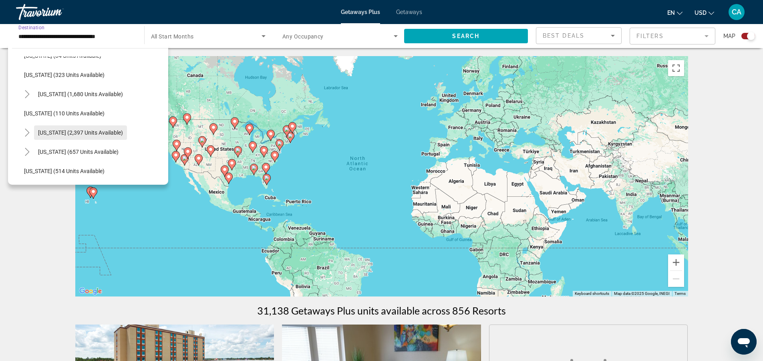  What do you see at coordinates (360, 12) in the screenshot?
I see `span: Getaways Plus` at bounding box center [360, 12].